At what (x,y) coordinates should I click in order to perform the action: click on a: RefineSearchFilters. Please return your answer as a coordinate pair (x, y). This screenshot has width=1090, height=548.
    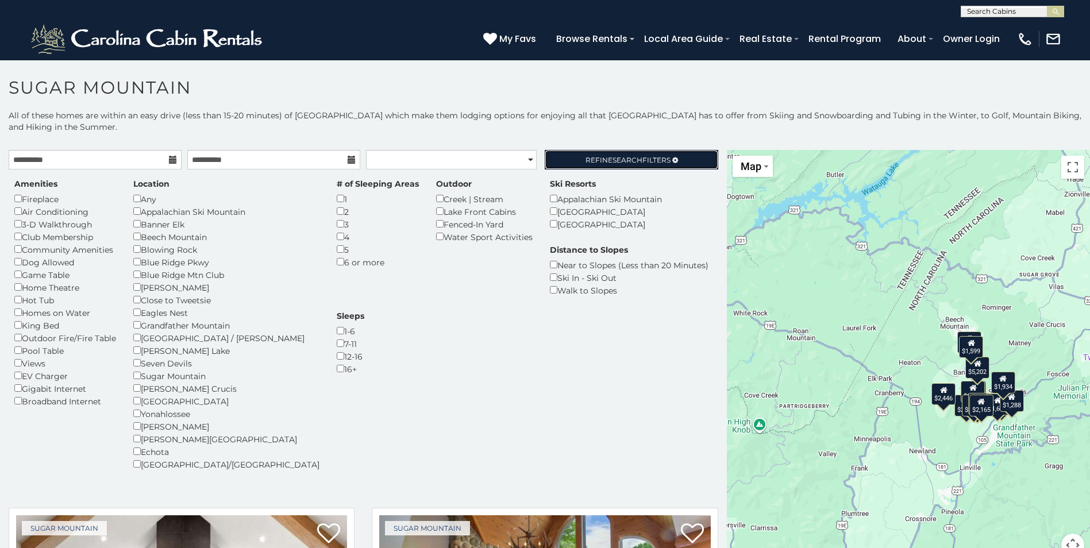
    Looking at the image, I should click on (631, 160).